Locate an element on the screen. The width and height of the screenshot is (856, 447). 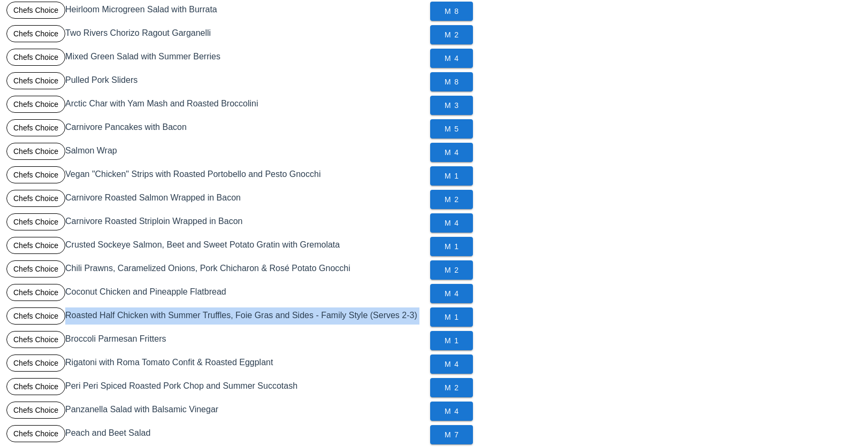
div: Carnivore Pancakes with Bacon is located at coordinates (216, 129).